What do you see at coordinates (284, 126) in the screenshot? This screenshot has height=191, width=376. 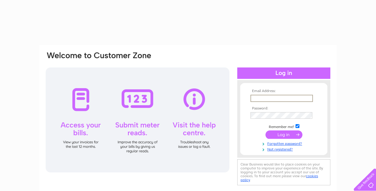 I see `td: Remember me?` at bounding box center [284, 126].